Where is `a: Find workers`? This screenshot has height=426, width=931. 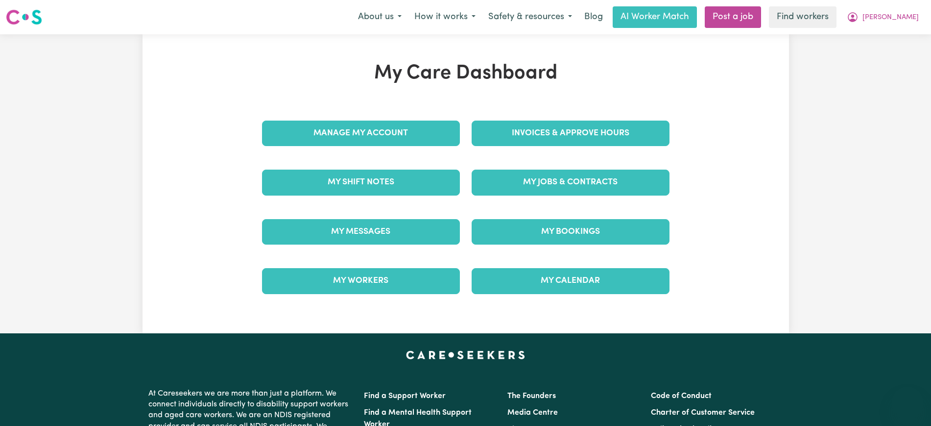
a: Find workers is located at coordinates (803, 17).